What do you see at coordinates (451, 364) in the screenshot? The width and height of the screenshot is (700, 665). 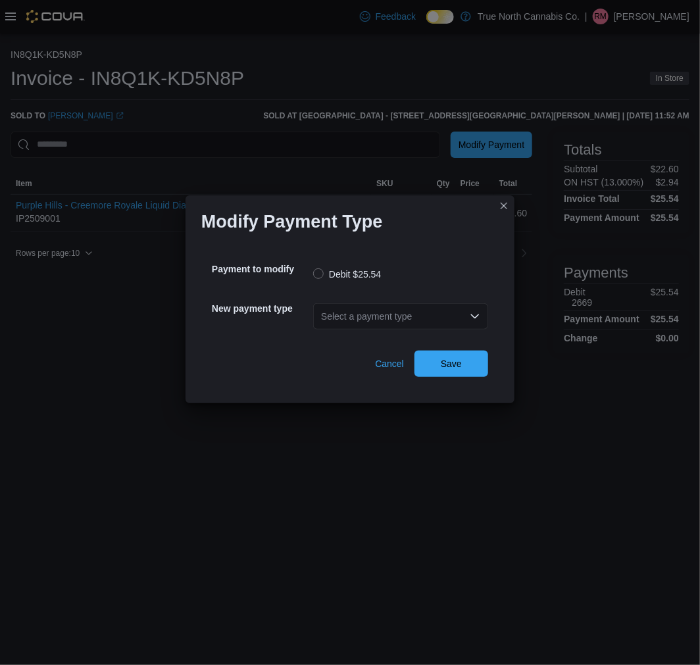 I see `button: Save` at bounding box center [451, 364].